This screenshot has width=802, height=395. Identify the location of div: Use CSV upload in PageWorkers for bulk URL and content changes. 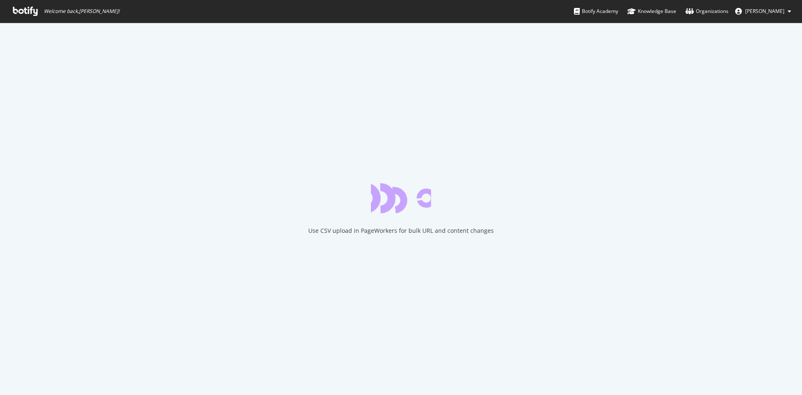
(401, 231).